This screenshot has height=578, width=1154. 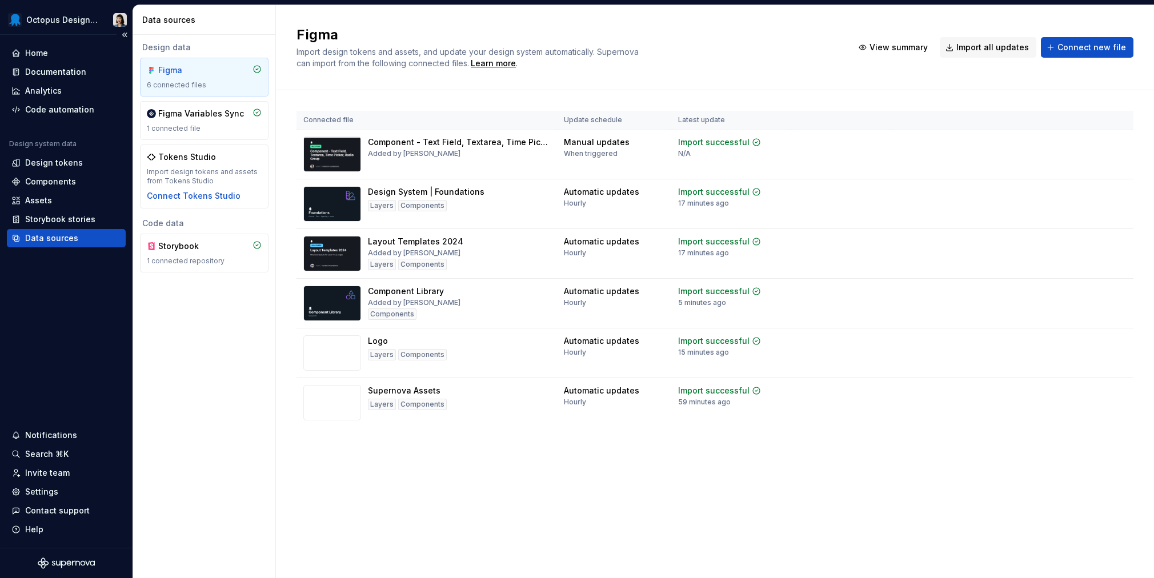 I want to click on a: Tokens StudioImport design tokens and assets from Tokens StudioConnect Tokens Studio, so click(x=204, y=177).